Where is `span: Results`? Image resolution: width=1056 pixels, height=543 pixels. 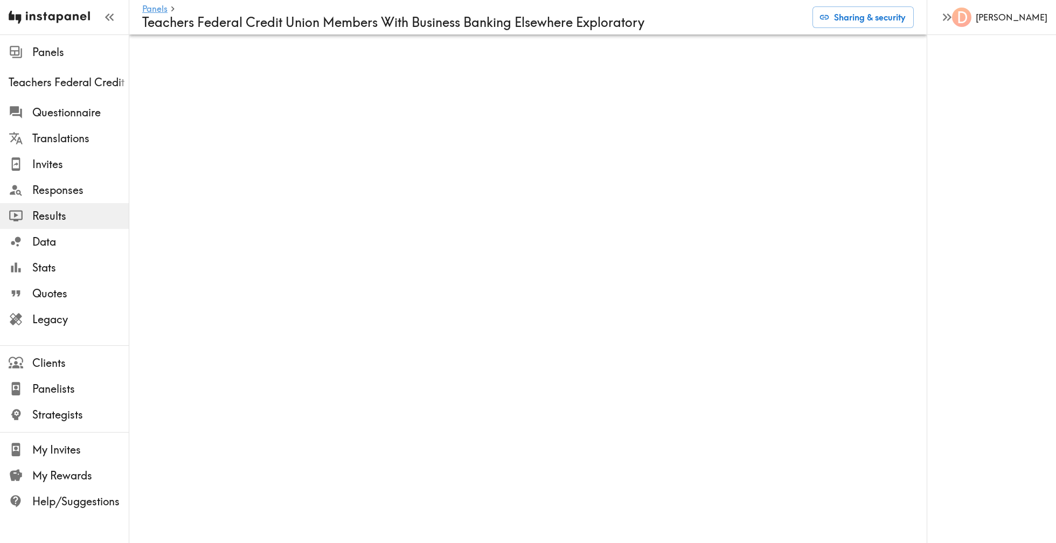
span: Results is located at coordinates (80, 216).